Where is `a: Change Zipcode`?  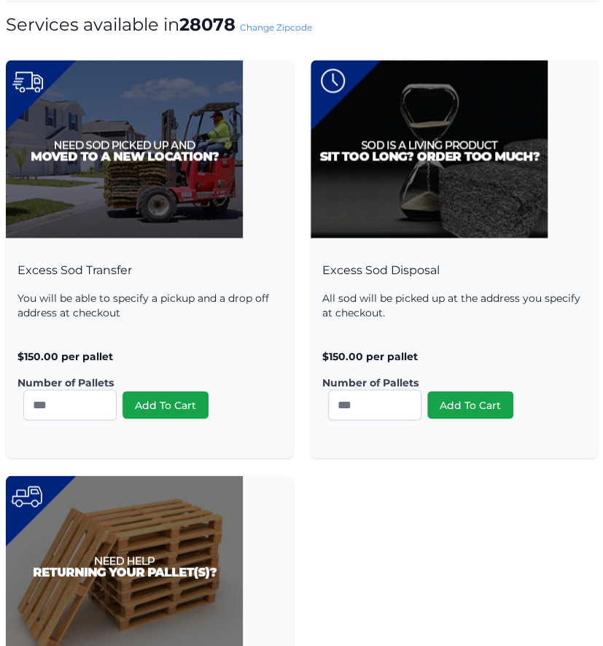
a: Change Zipcode is located at coordinates (276, 27).